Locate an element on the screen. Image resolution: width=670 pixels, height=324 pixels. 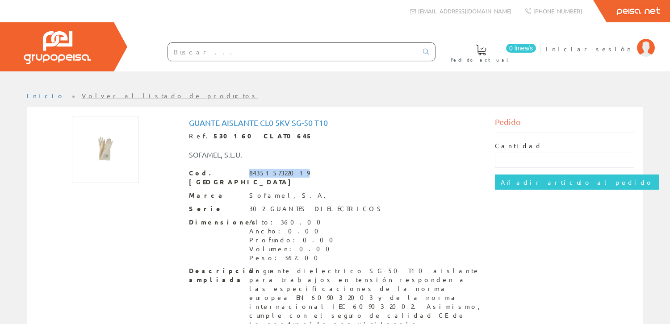
div: SOFAMEL, S.L.U. is located at coordinates (272, 155).